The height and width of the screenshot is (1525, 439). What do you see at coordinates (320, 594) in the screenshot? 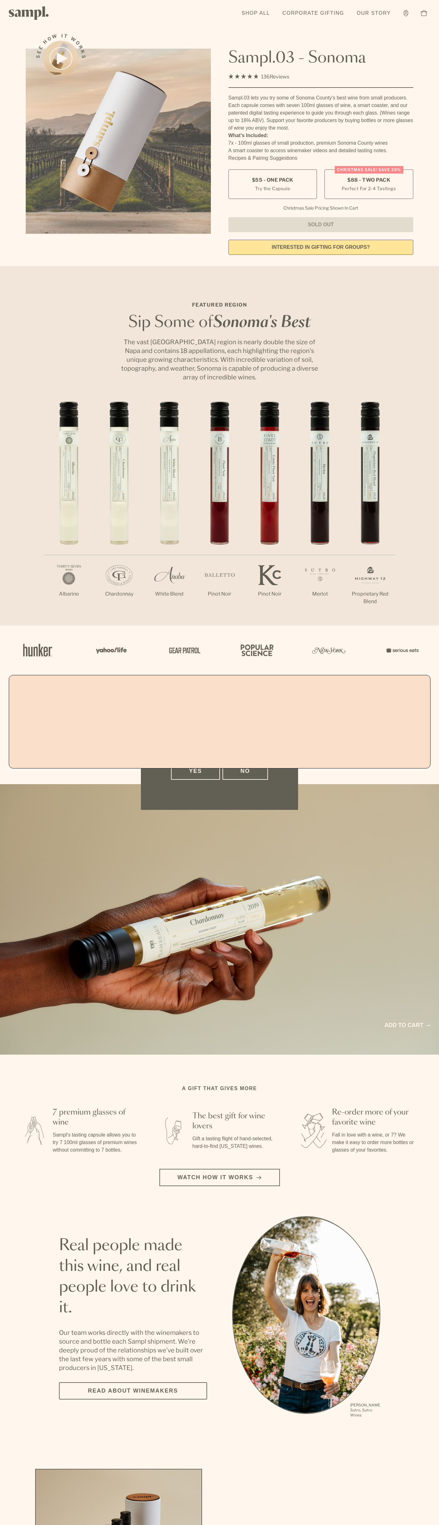
I see `p: Merlot` at bounding box center [320, 594].